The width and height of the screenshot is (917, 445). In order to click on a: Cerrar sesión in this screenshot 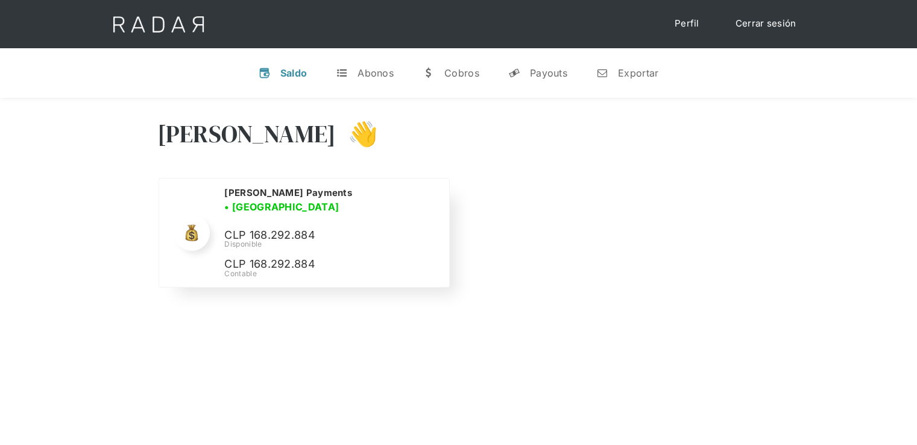, I will do `click(765, 24)`.